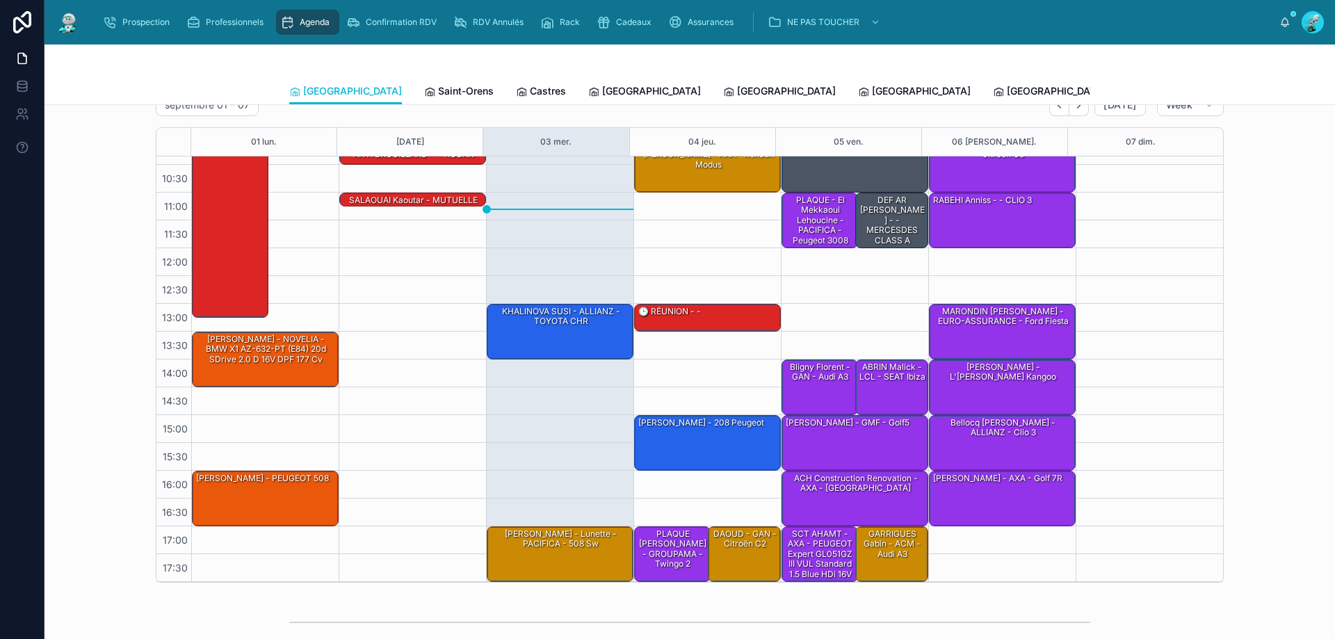 This screenshot has width=1335, height=639. I want to click on a: Professionnels, so click(227, 22).